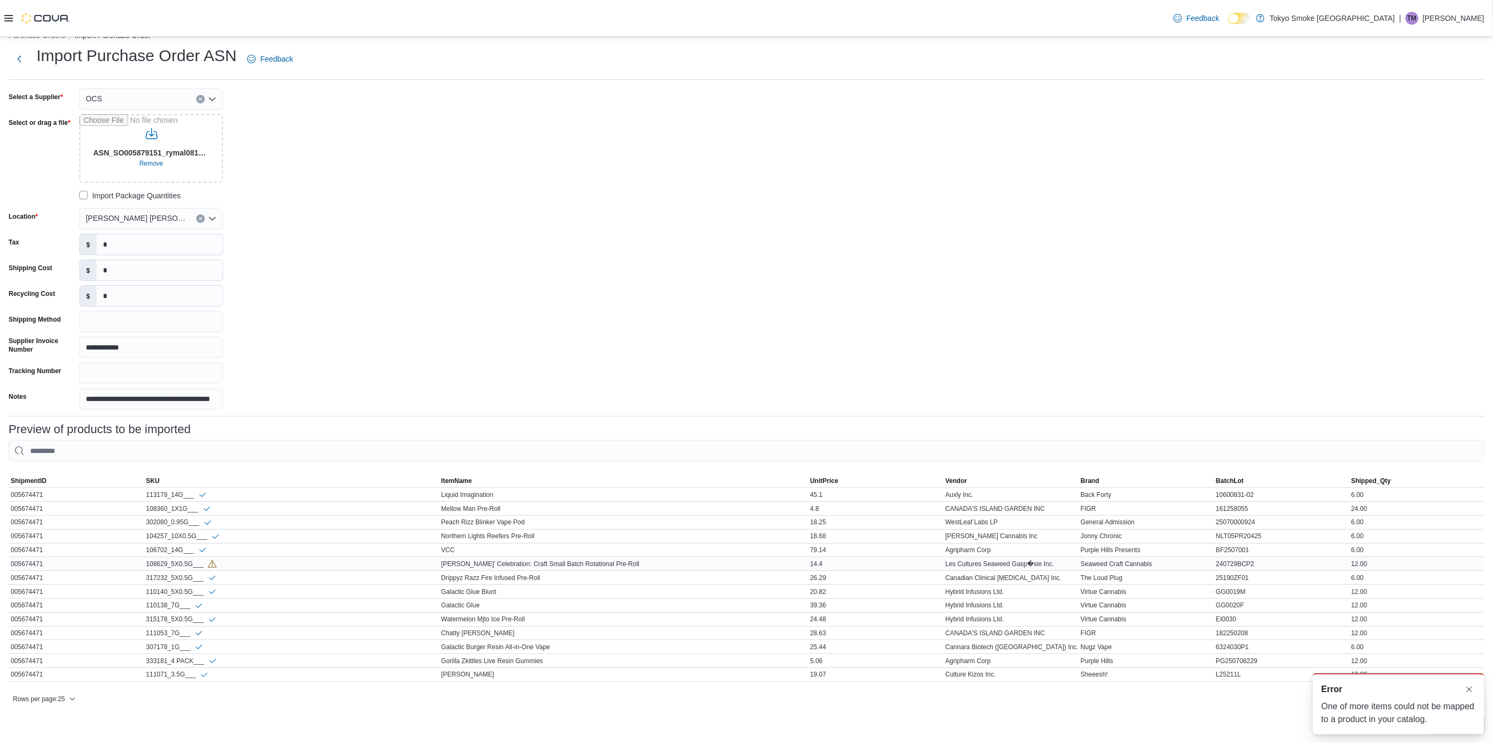 This screenshot has width=1493, height=743. Describe the element at coordinates (876, 647) in the screenshot. I see `div: 25.44` at that location.